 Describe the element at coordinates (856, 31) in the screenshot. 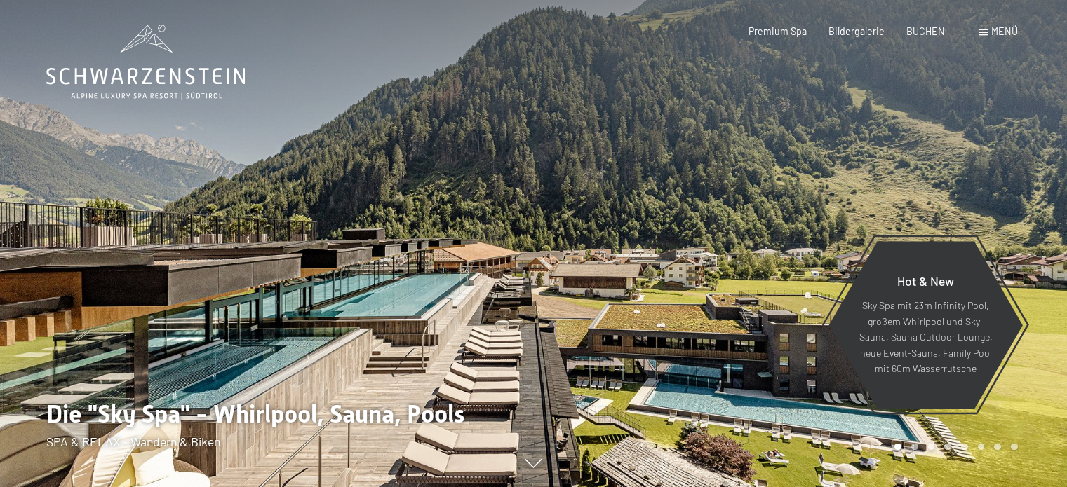

I see `span: Bildergalerie` at that location.